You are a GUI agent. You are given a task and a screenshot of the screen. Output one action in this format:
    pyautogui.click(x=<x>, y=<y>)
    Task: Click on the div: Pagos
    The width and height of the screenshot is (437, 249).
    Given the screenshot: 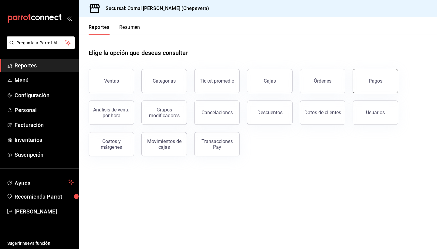 What is the action you would take?
    pyautogui.click(x=376, y=81)
    